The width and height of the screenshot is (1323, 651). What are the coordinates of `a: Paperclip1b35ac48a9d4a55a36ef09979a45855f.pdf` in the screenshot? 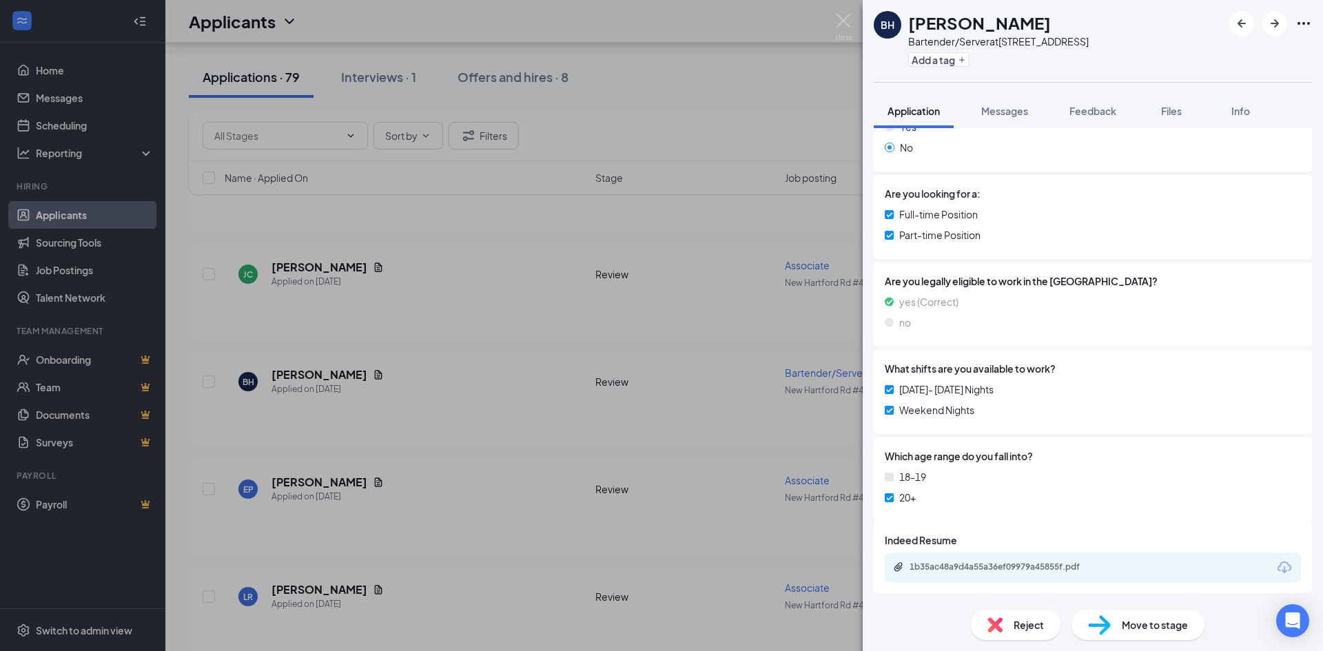 It's located at (1005, 568).